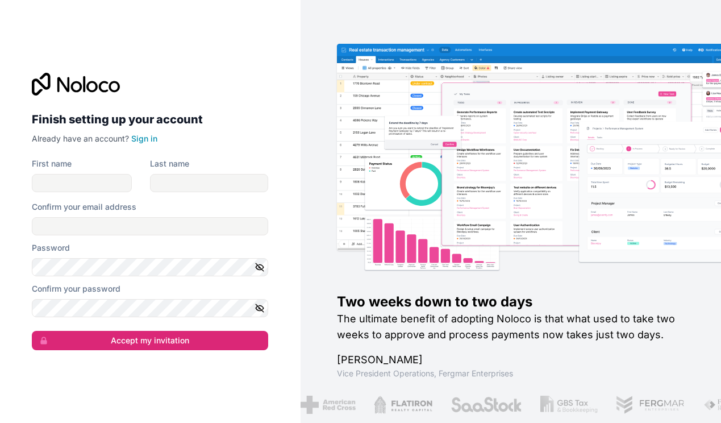  What do you see at coordinates (84, 207) in the screenshot?
I see `label: Confirm your email address` at bounding box center [84, 207].